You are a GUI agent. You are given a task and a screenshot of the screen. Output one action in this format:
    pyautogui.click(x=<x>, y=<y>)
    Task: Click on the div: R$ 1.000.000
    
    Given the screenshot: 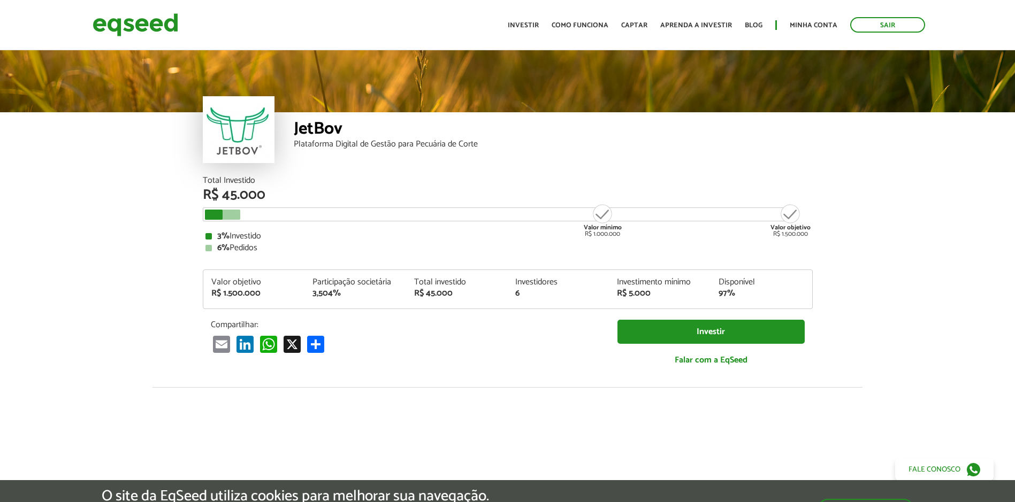 What is the action you would take?
    pyautogui.click(x=603, y=220)
    